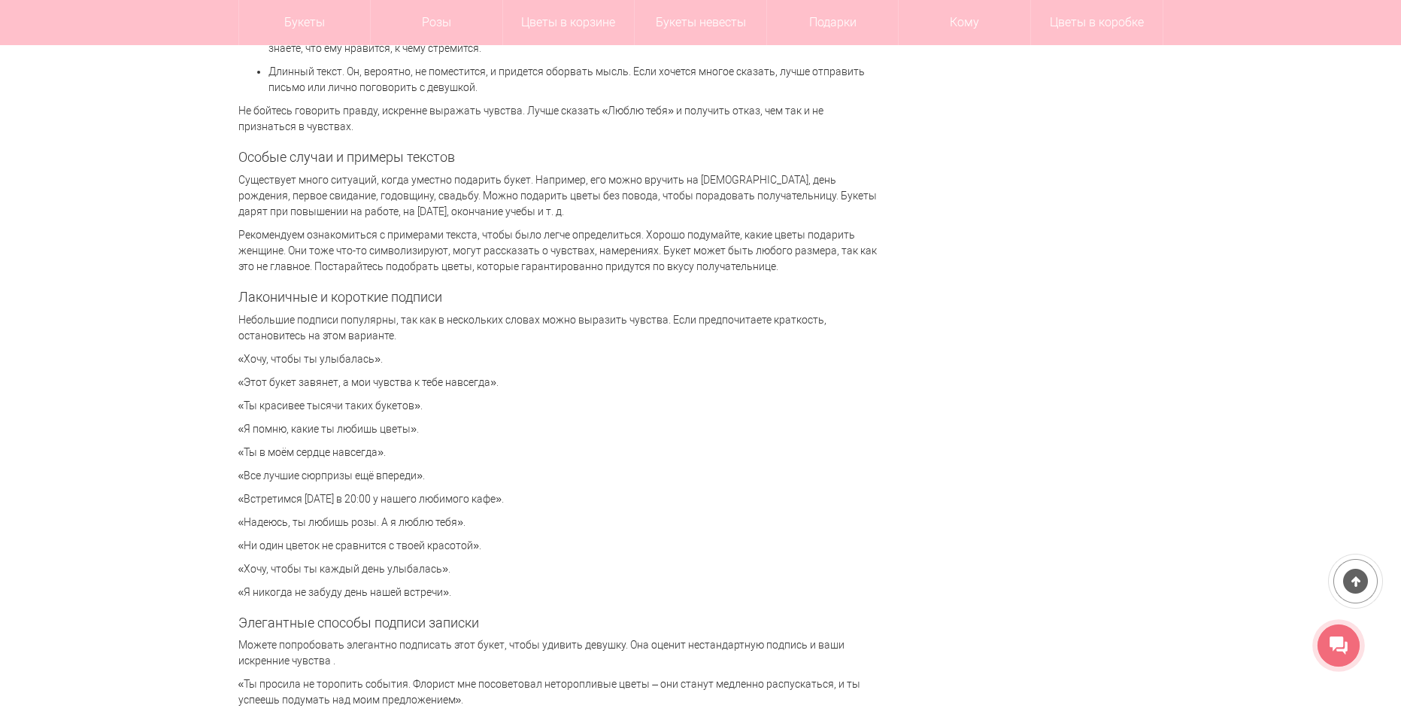 The height and width of the screenshot is (708, 1401). What do you see at coordinates (558, 592) in the screenshot?
I see `p: «Я никогда не забуду день нашей встречи».` at bounding box center [558, 592].